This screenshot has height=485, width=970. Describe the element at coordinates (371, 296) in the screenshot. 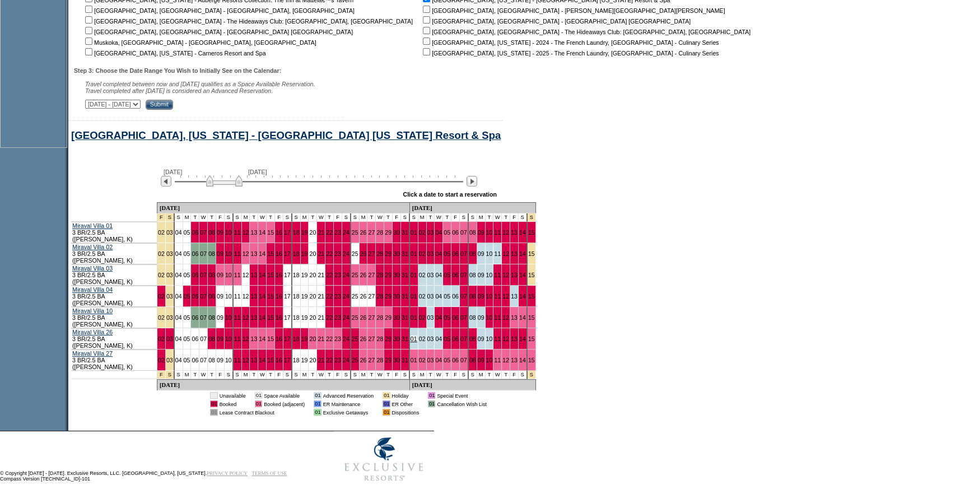

I see `a: 27` at that location.